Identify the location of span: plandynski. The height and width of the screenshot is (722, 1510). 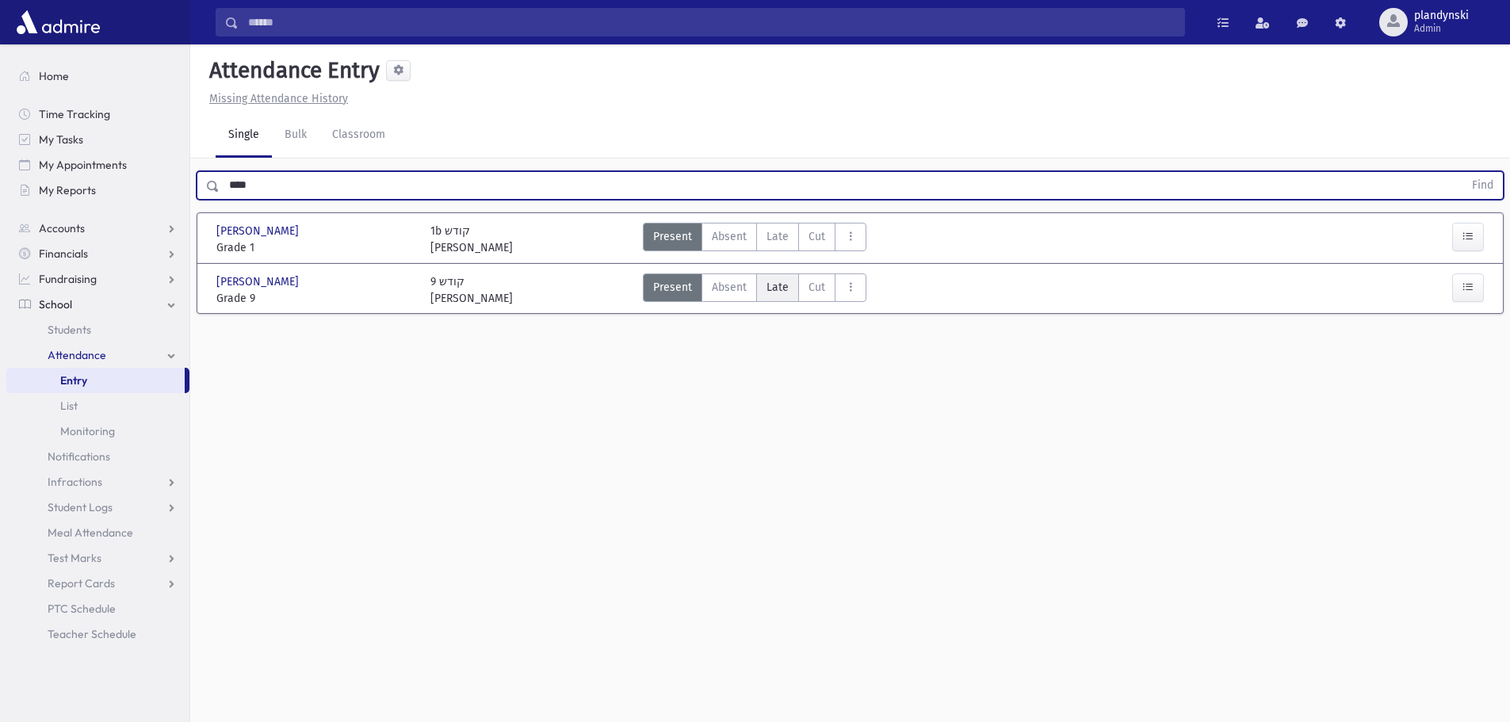
(1441, 16).